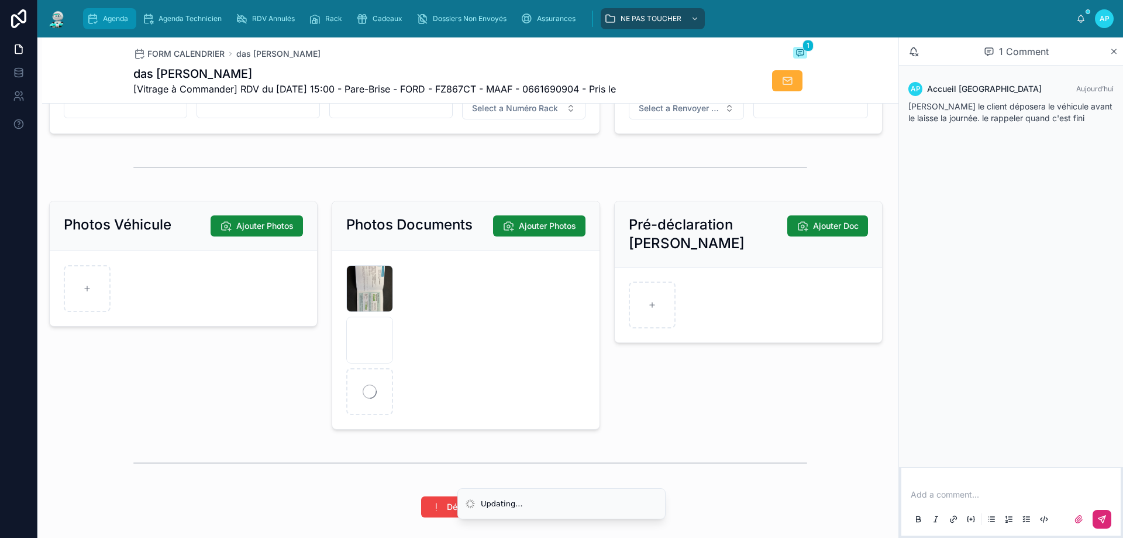  Describe the element at coordinates (387, 19) in the screenshot. I see `span: Cadeaux` at that location.